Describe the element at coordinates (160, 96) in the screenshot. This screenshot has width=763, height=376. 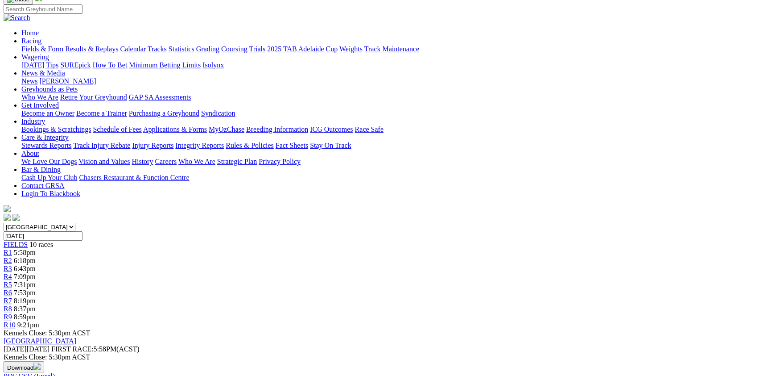
I see `a: GAP SA Assessments` at that location.